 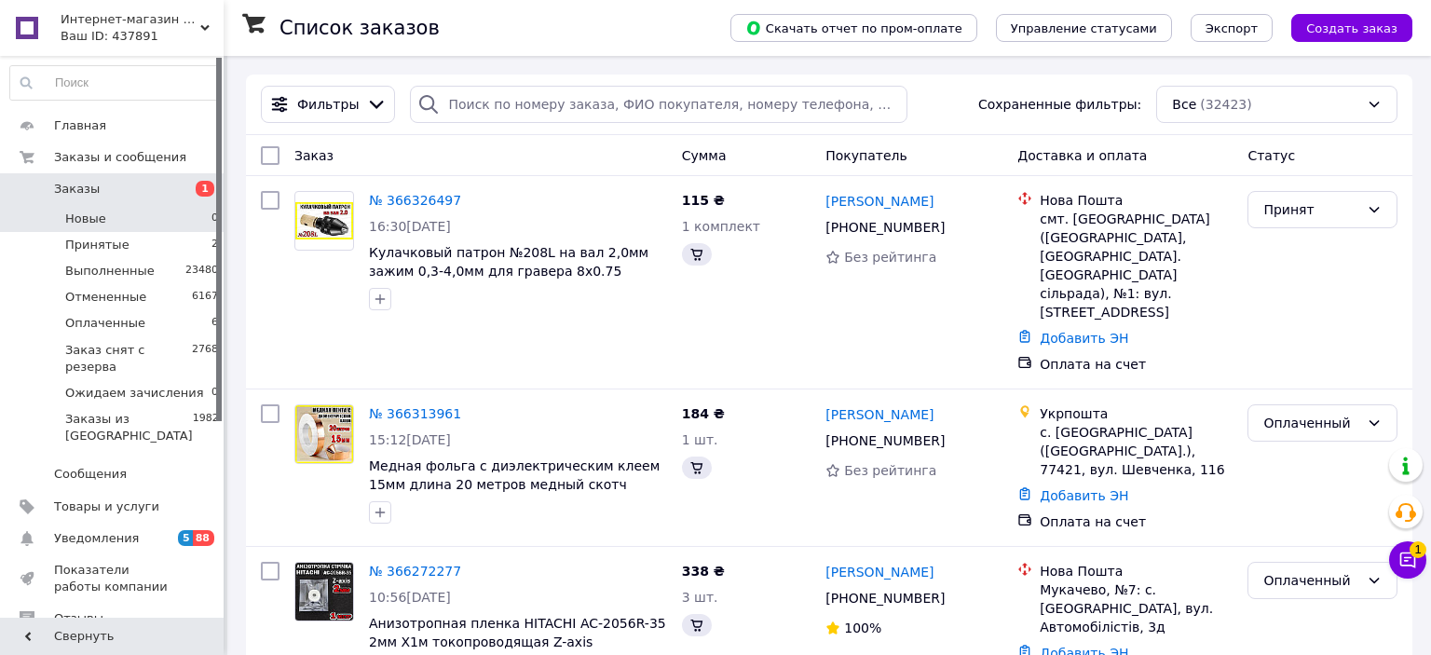 I want to click on span: Все, so click(x=1184, y=104).